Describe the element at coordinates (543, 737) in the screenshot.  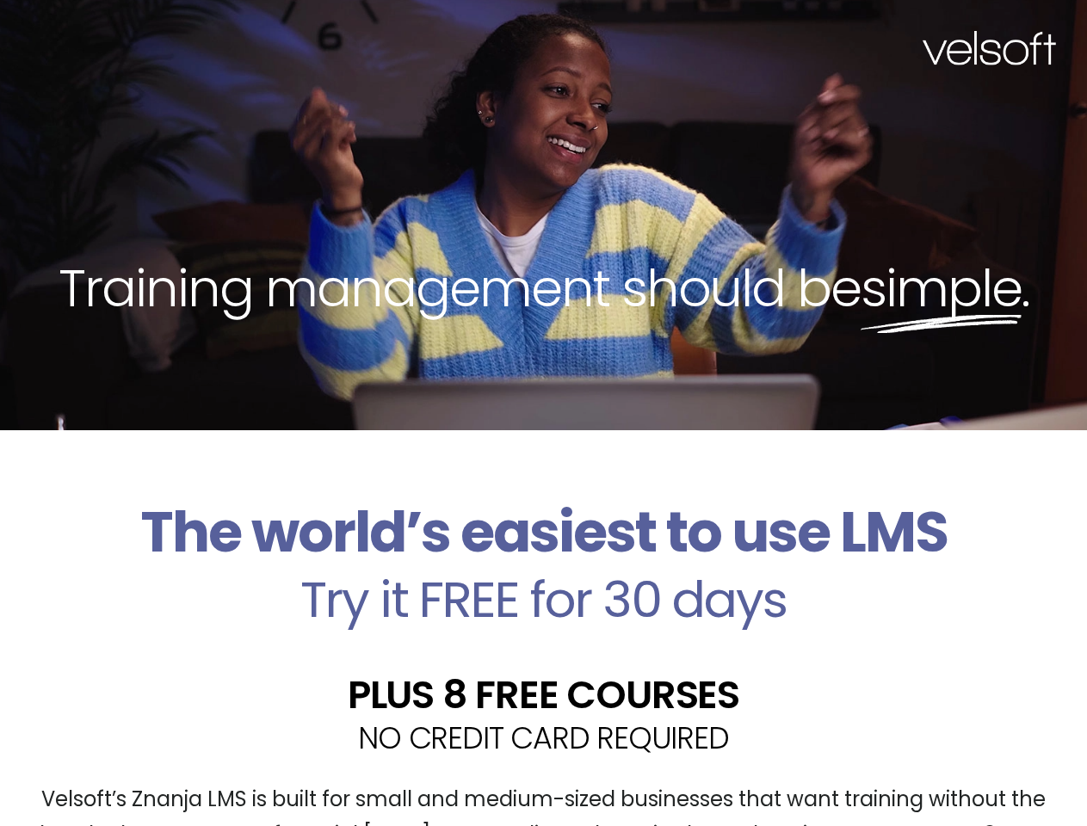
I see `h2: NO CREDIT CARD REQUIRED` at that location.